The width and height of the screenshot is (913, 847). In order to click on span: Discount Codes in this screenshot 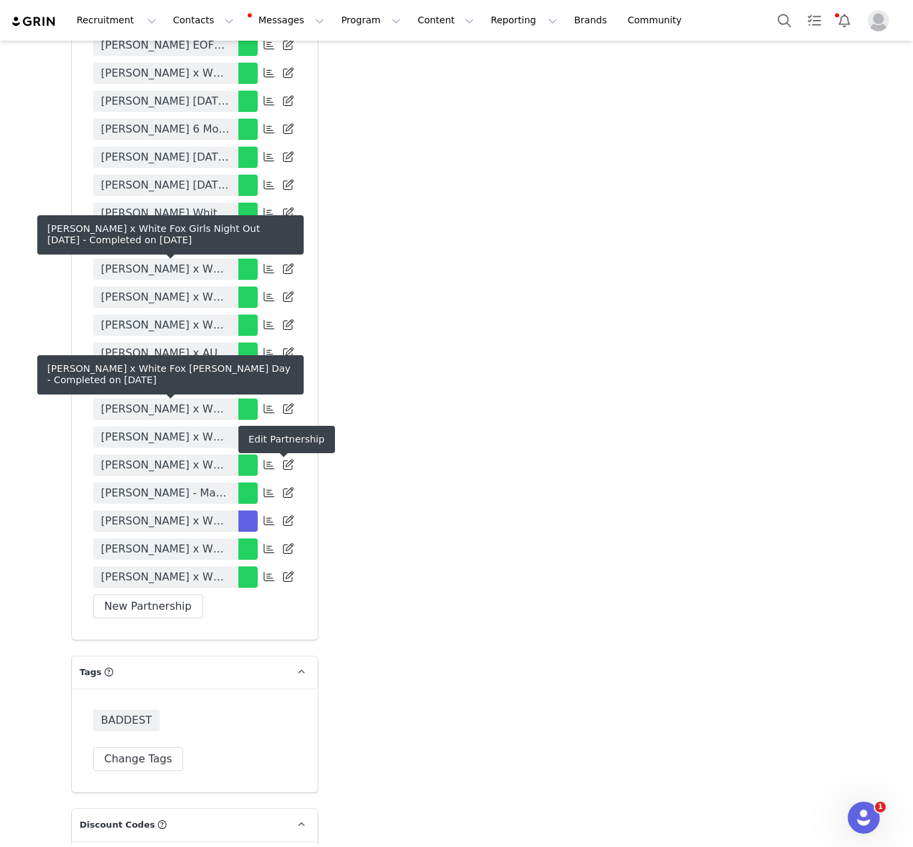, I will do `click(117, 825)`.